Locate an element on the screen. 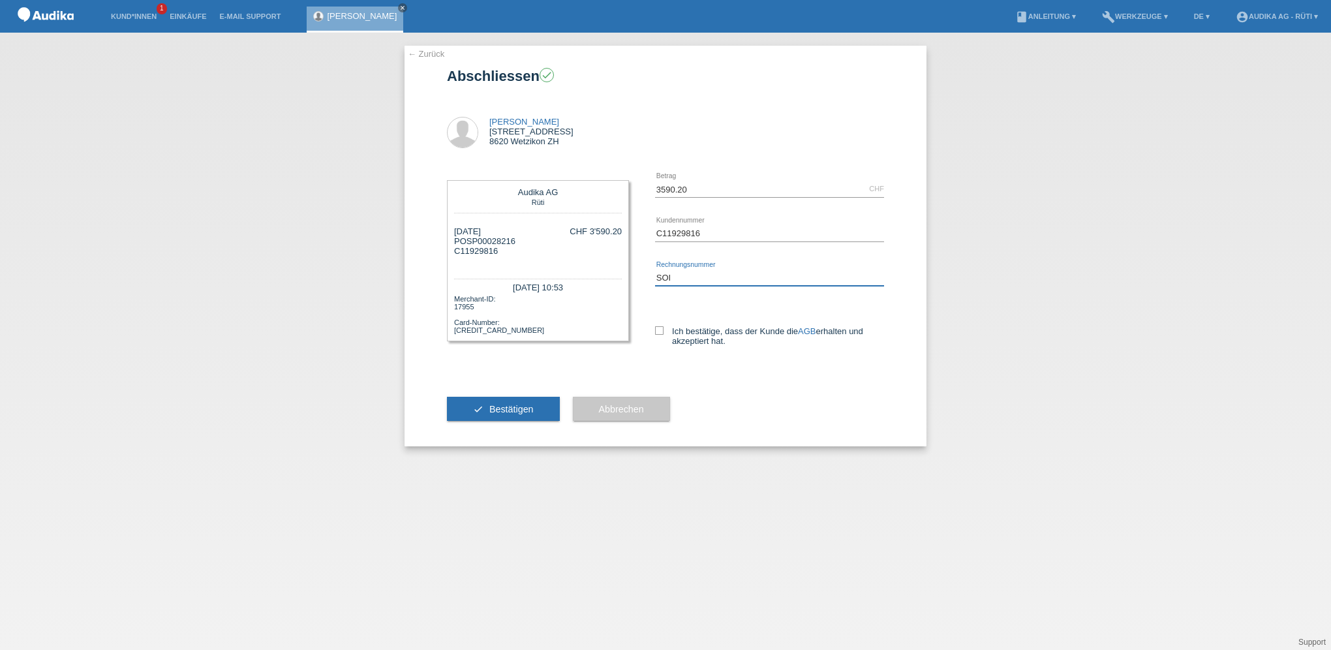 The height and width of the screenshot is (650, 1331). a: account_circleAudika AG - Rüti ▾ is located at coordinates (1277, 16).